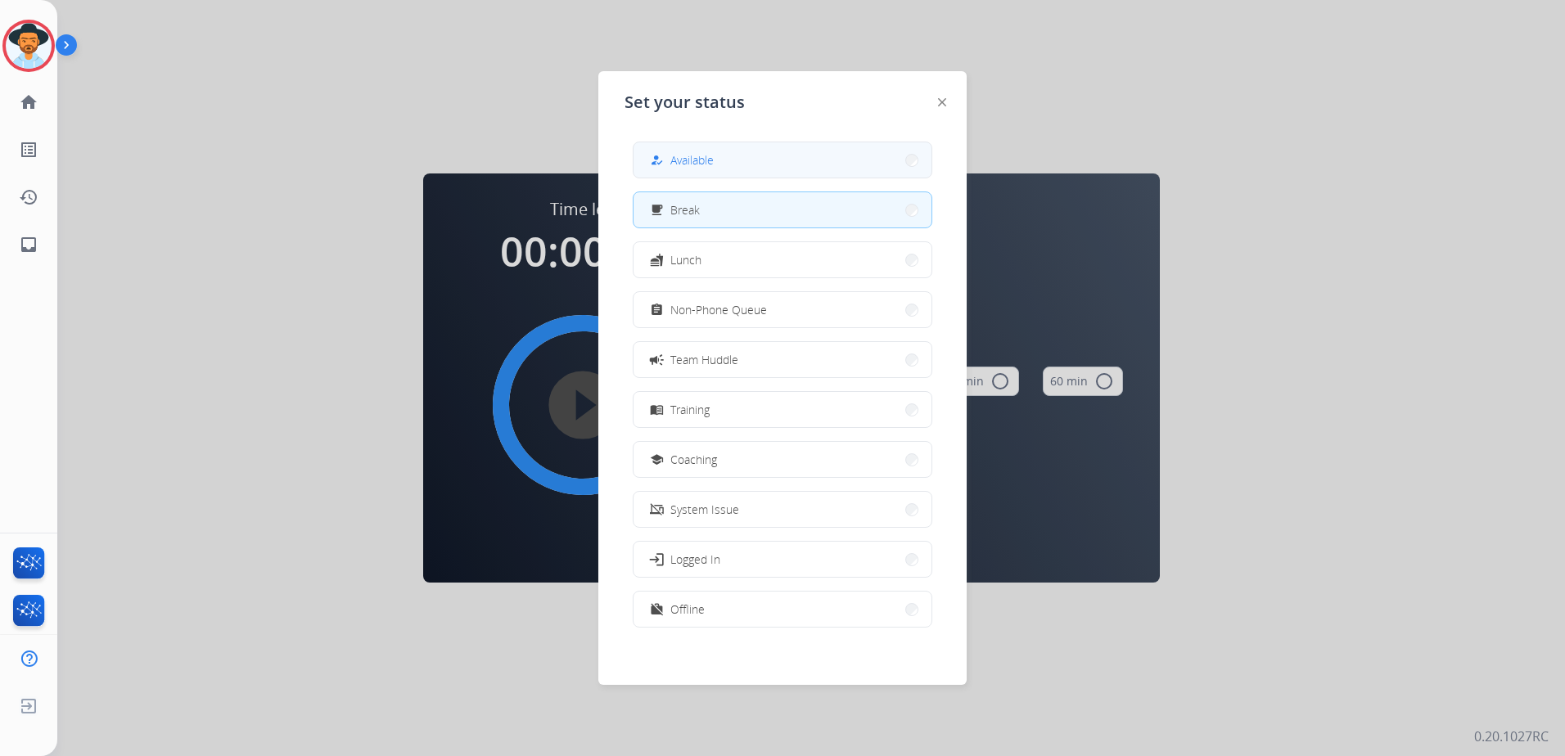 The height and width of the screenshot is (756, 1565). What do you see at coordinates (688, 609) in the screenshot?
I see `span: Offline` at bounding box center [688, 609].